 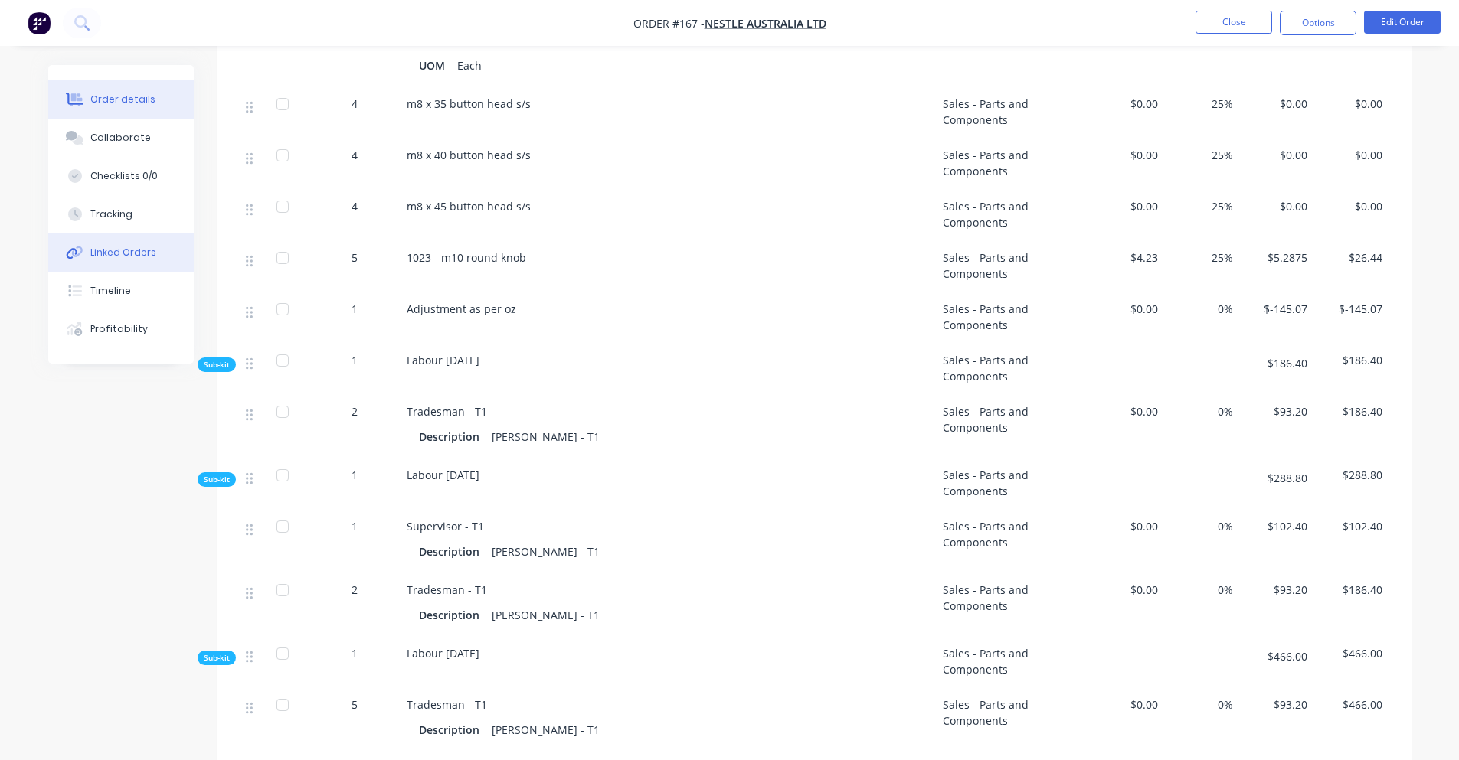 What do you see at coordinates (119, 329) in the screenshot?
I see `div: Profitability` at bounding box center [119, 329].